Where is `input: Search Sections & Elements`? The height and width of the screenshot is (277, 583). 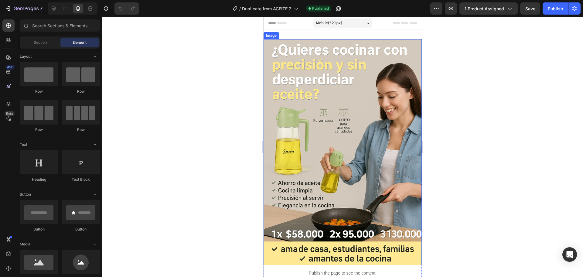
input: Search Sections & Elements is located at coordinates (60, 25).